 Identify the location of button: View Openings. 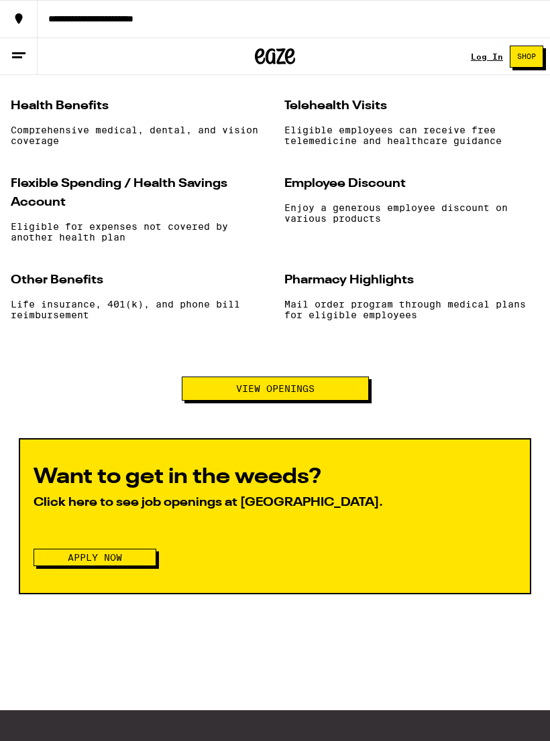
(275, 389).